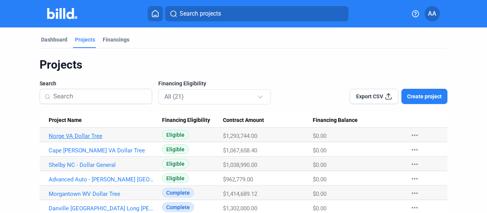 The width and height of the screenshot is (487, 213). What do you see at coordinates (105, 120) in the screenshot?
I see `div: Project Name` at bounding box center [105, 120].